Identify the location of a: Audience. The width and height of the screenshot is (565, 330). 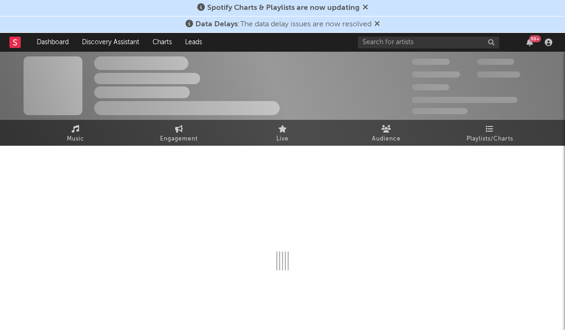
(386, 133).